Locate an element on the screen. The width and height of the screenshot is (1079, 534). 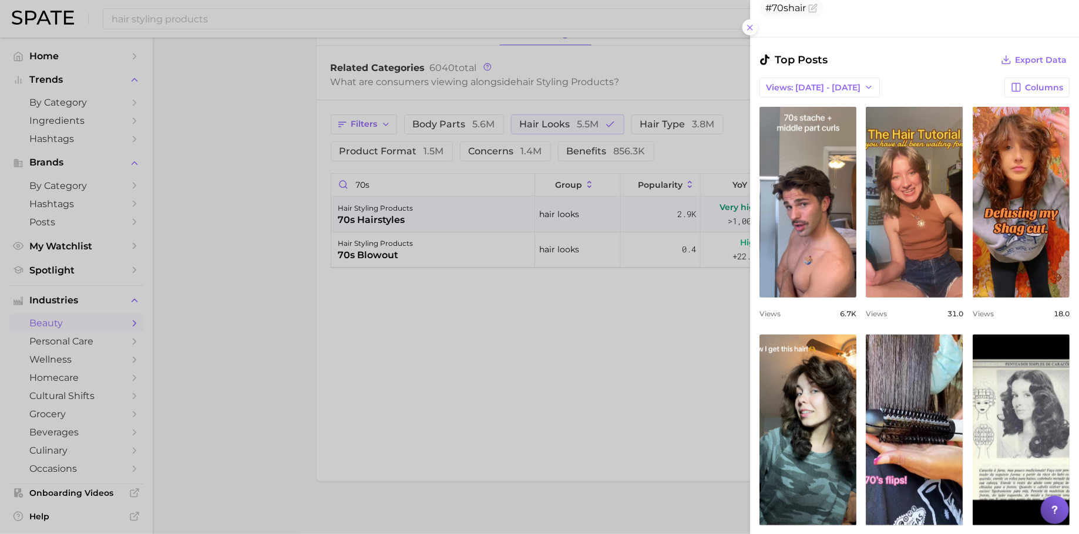
span: #70shair is located at coordinates (785, 8).